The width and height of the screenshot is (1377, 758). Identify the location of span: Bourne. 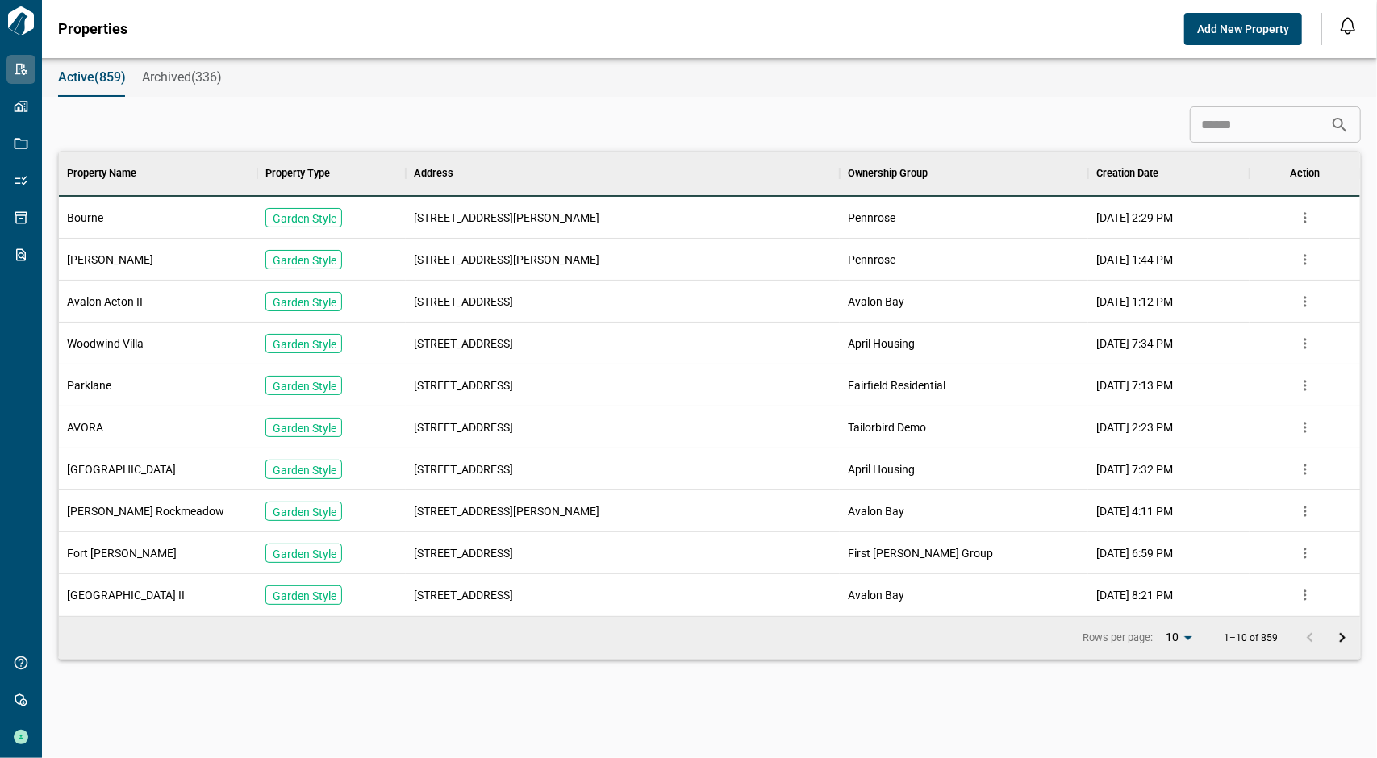
(85, 218).